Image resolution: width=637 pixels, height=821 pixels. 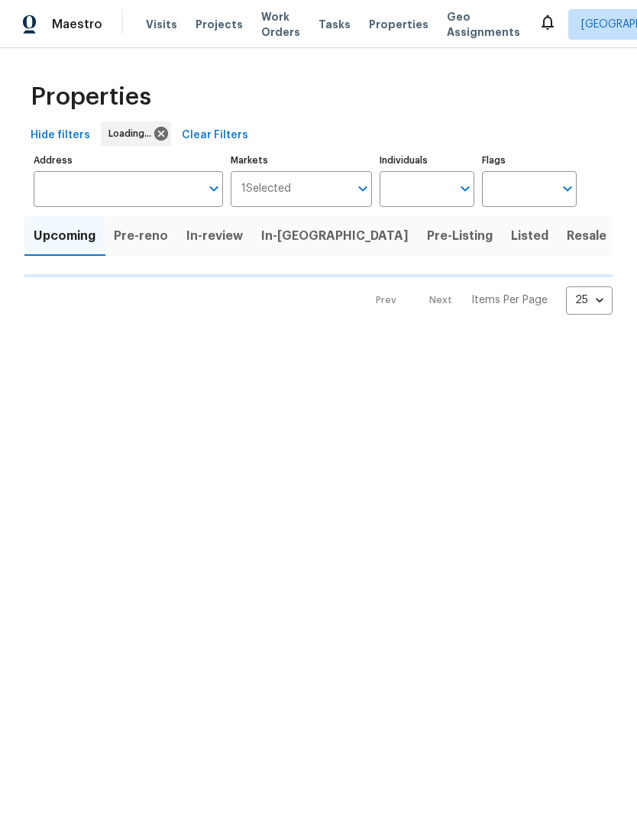 I want to click on span: Maestro, so click(x=77, y=24).